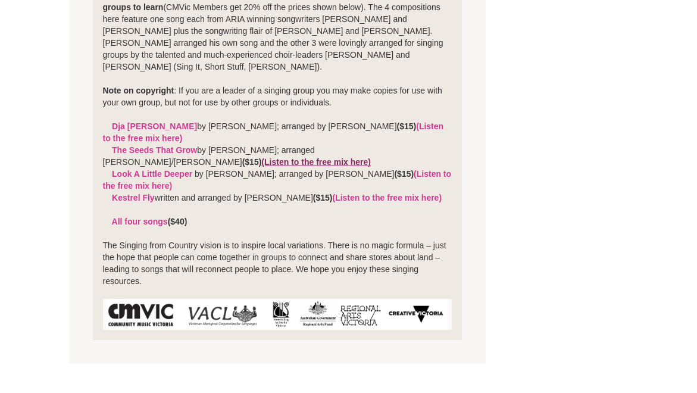  What do you see at coordinates (145, 222) in the screenshot?
I see `strong: ($40)` at bounding box center [145, 222].